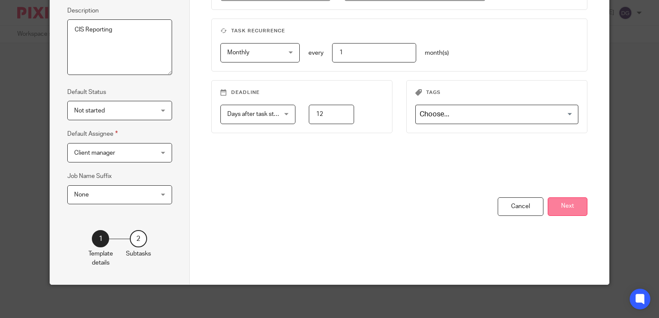  I want to click on input: Search for option, so click(495, 114).